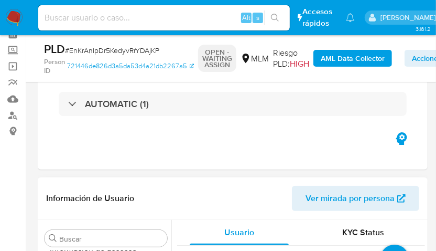 This screenshot has width=436, height=251. What do you see at coordinates (350, 198) in the screenshot?
I see `span: Ver mirada por persona` at bounding box center [350, 198].